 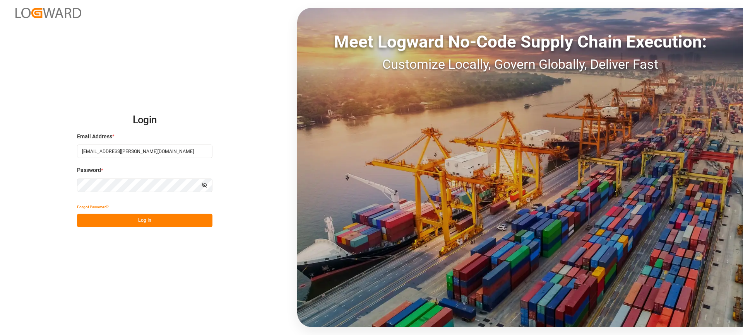 I want to click on img: Logward_new_orange.png, so click(x=48, y=13).